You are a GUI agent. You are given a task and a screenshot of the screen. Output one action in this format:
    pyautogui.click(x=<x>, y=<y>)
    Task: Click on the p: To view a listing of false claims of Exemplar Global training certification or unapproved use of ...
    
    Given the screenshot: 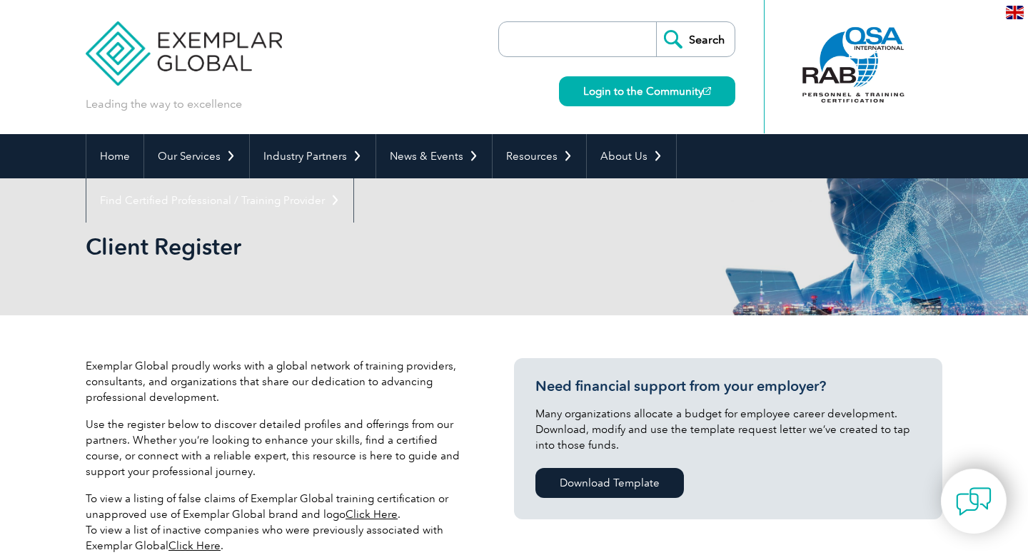 What is the action you would take?
    pyautogui.click(x=278, y=522)
    